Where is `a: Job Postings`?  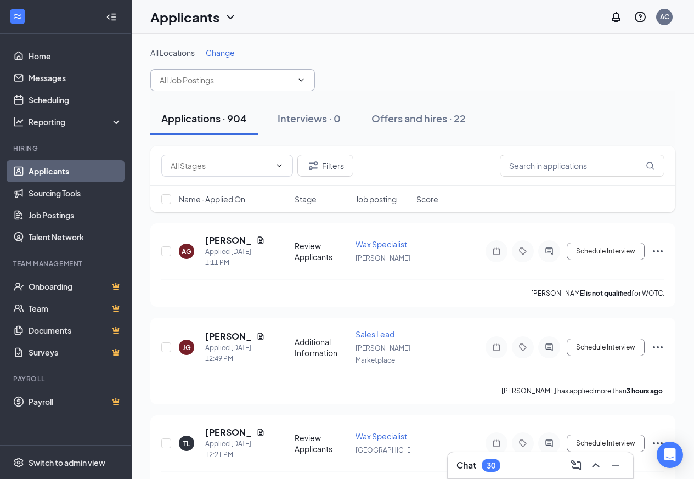
a: Job Postings is located at coordinates (75, 215).